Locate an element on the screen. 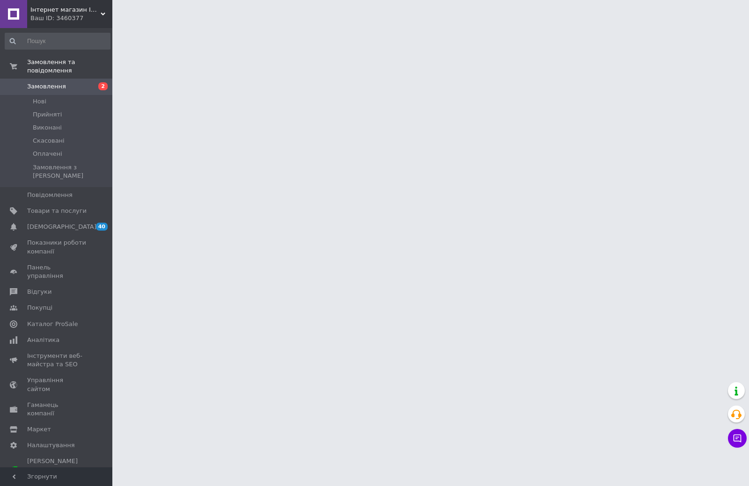 The height and width of the screenshot is (486, 749). input: Пошук is located at coordinates (58, 41).